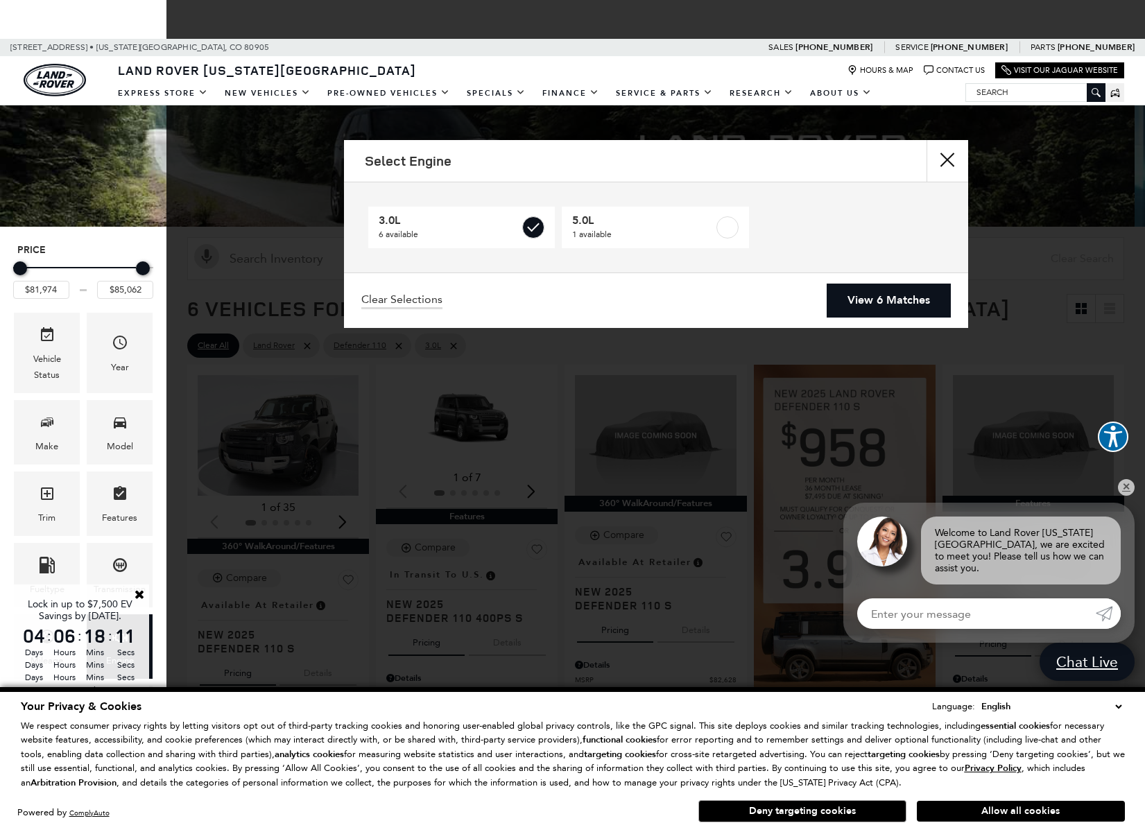 This screenshot has width=1145, height=832. Describe the element at coordinates (46, 518) in the screenshot. I see `div: Trim` at that location.